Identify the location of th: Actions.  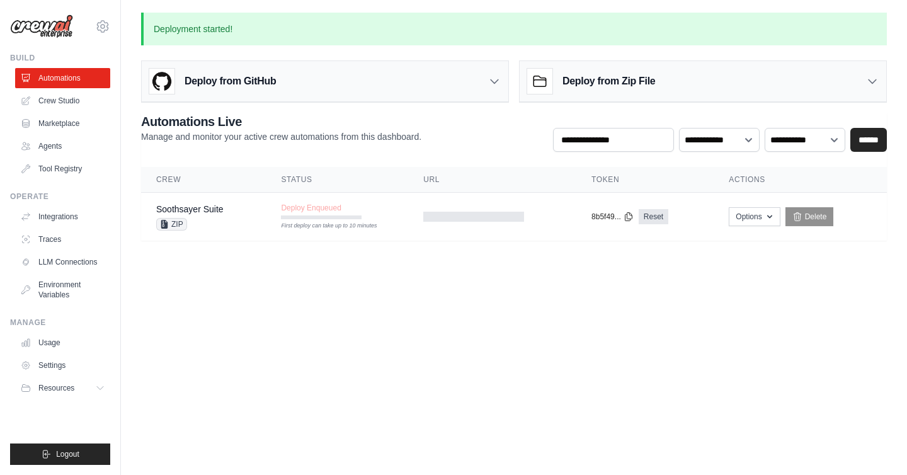
(800, 179).